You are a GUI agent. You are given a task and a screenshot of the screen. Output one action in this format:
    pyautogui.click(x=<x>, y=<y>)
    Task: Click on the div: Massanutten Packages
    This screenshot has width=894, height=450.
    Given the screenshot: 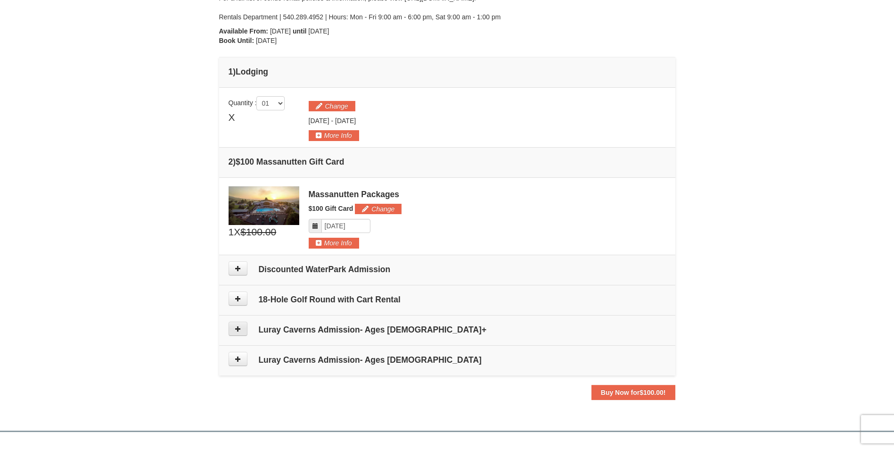 What is the action you would take?
    pyautogui.click(x=488, y=194)
    